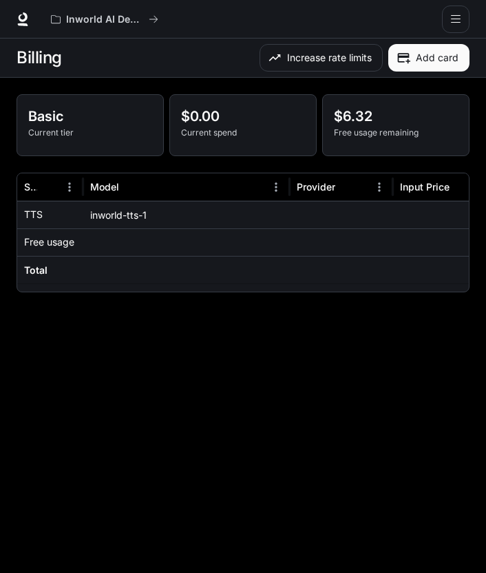  Describe the element at coordinates (105, 186) in the screenshot. I see `div: Model` at that location.